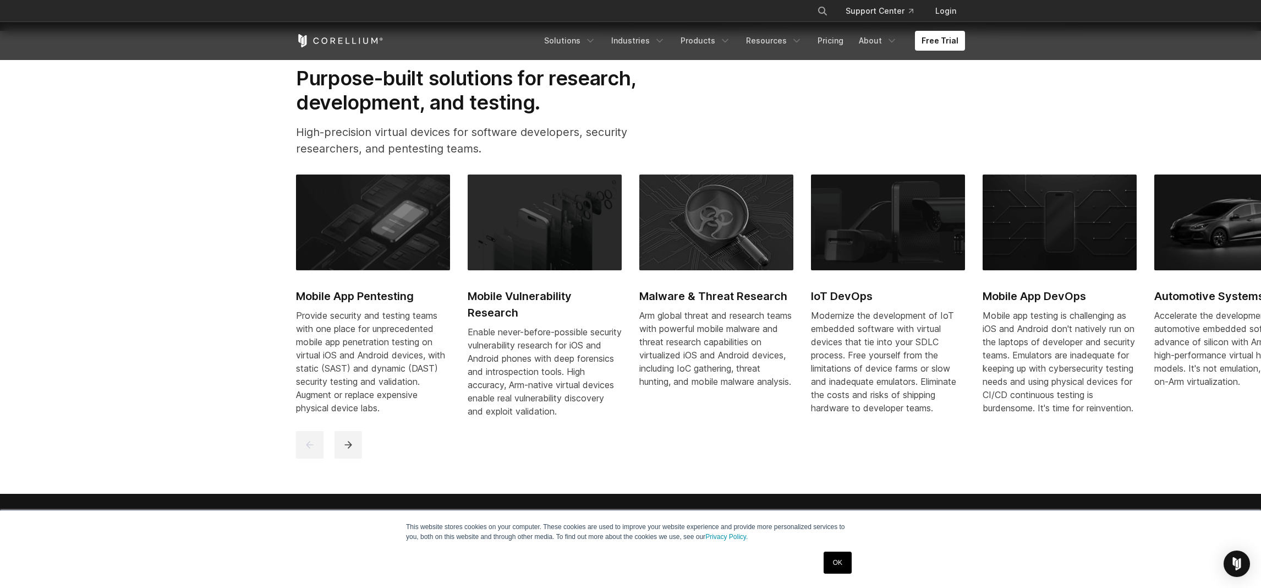 Image resolution: width=1261 pixels, height=588 pixels. Describe the element at coordinates (888, 301) in the screenshot. I see `a: IoT DevOps IoT DevOps Modernize the development of IoT embedded software with virtual devices tha...` at that location.